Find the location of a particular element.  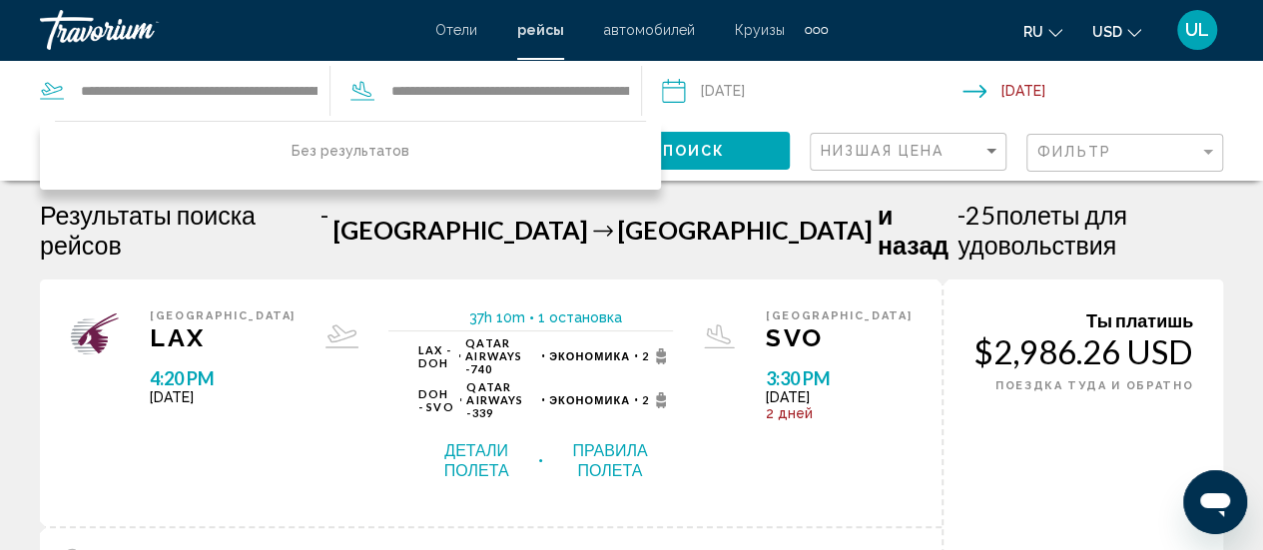

a: автомобилей is located at coordinates (649, 30).